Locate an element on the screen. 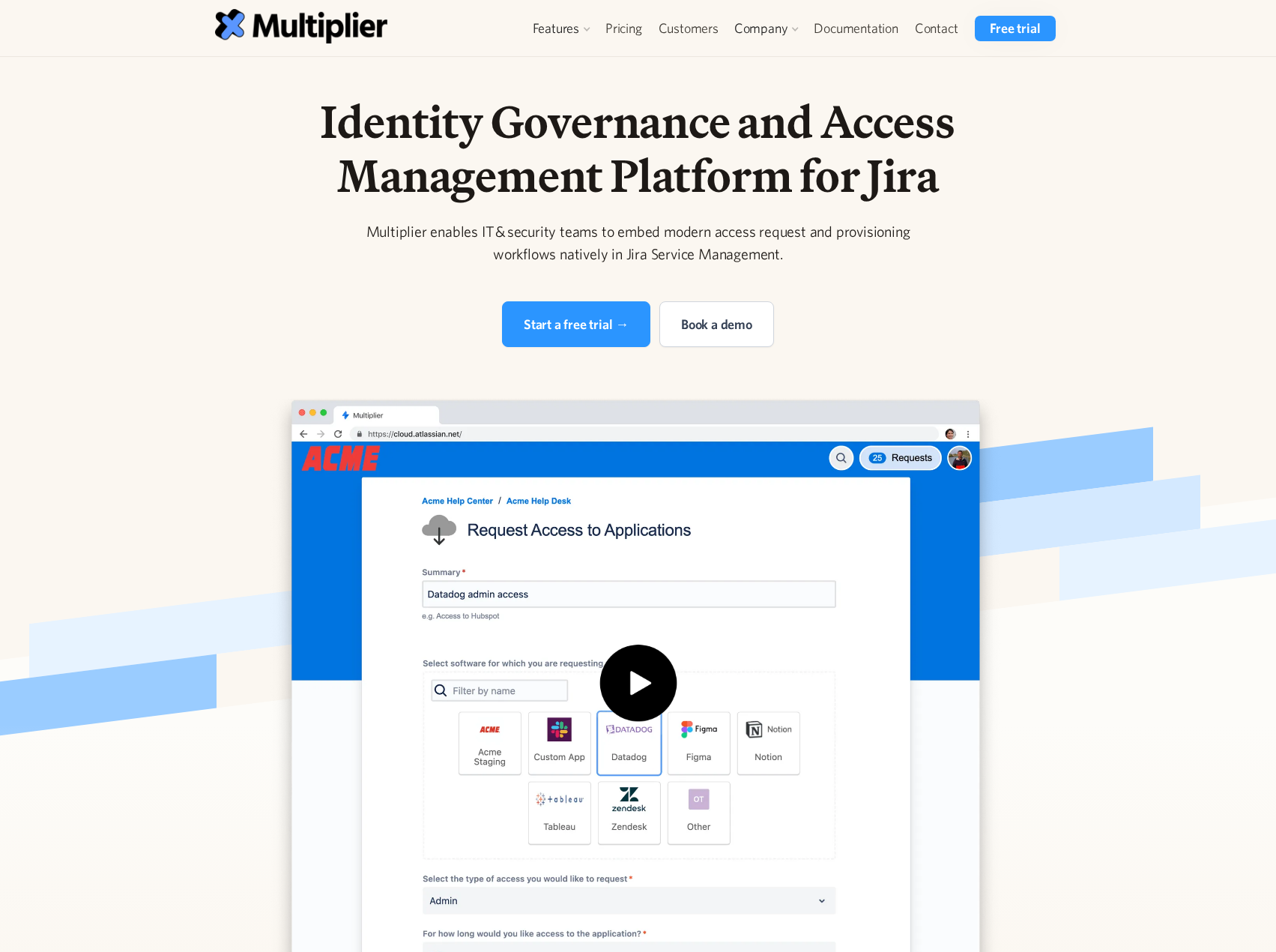 The height and width of the screenshot is (952, 1276). a: Book a demo is located at coordinates (717, 324).